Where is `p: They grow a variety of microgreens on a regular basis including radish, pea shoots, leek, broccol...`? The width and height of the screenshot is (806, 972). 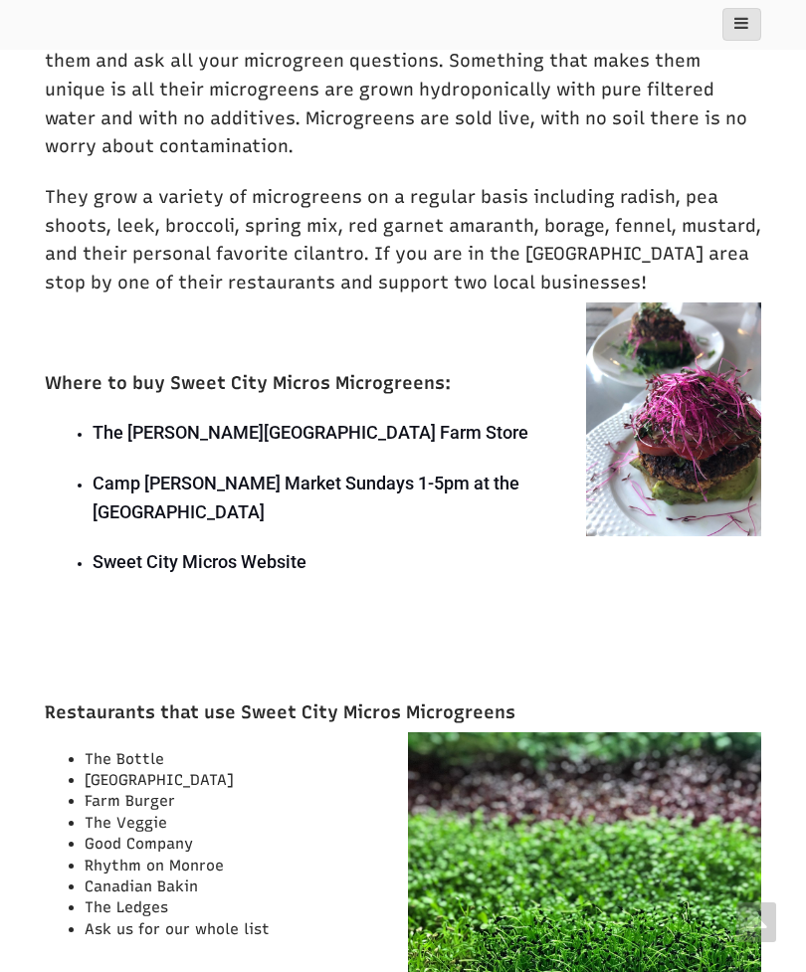
p: They grow a variety of microgreens on a regular basis including radish, pea shoots, leek, broccol... is located at coordinates (403, 240).